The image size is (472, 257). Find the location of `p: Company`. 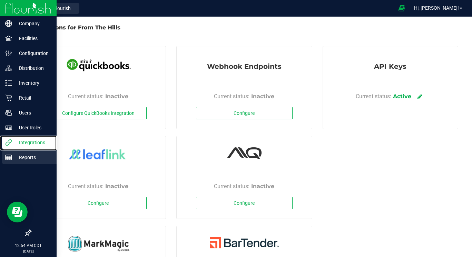

p: Company is located at coordinates (33, 23).